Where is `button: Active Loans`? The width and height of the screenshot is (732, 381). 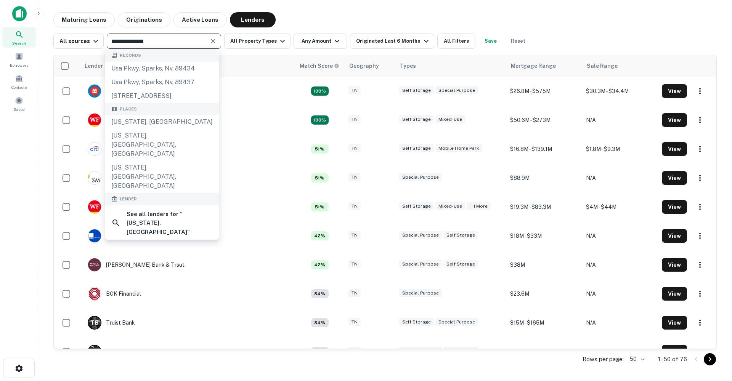
button: Active Loans is located at coordinates (200, 20).